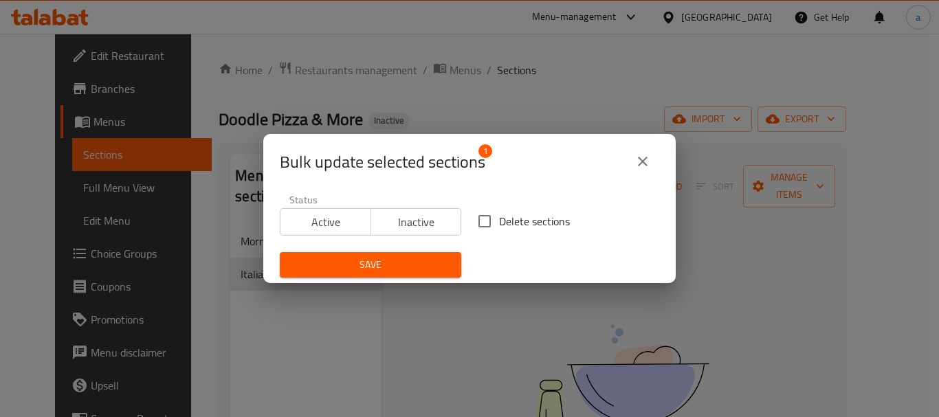 The image size is (939, 417). Describe the element at coordinates (326, 222) in the screenshot. I see `span: Active` at that location.